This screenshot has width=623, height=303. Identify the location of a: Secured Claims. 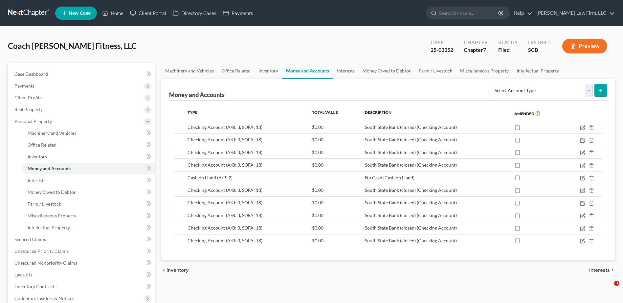
(82, 240).